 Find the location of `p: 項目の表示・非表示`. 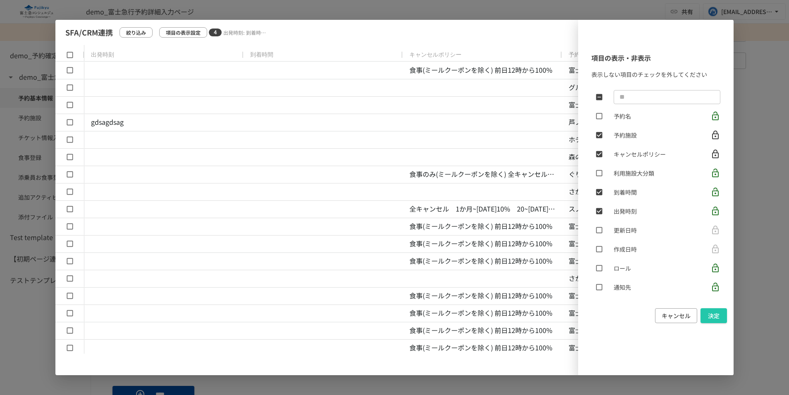

p: 項目の表示・非表示 is located at coordinates (656, 58).